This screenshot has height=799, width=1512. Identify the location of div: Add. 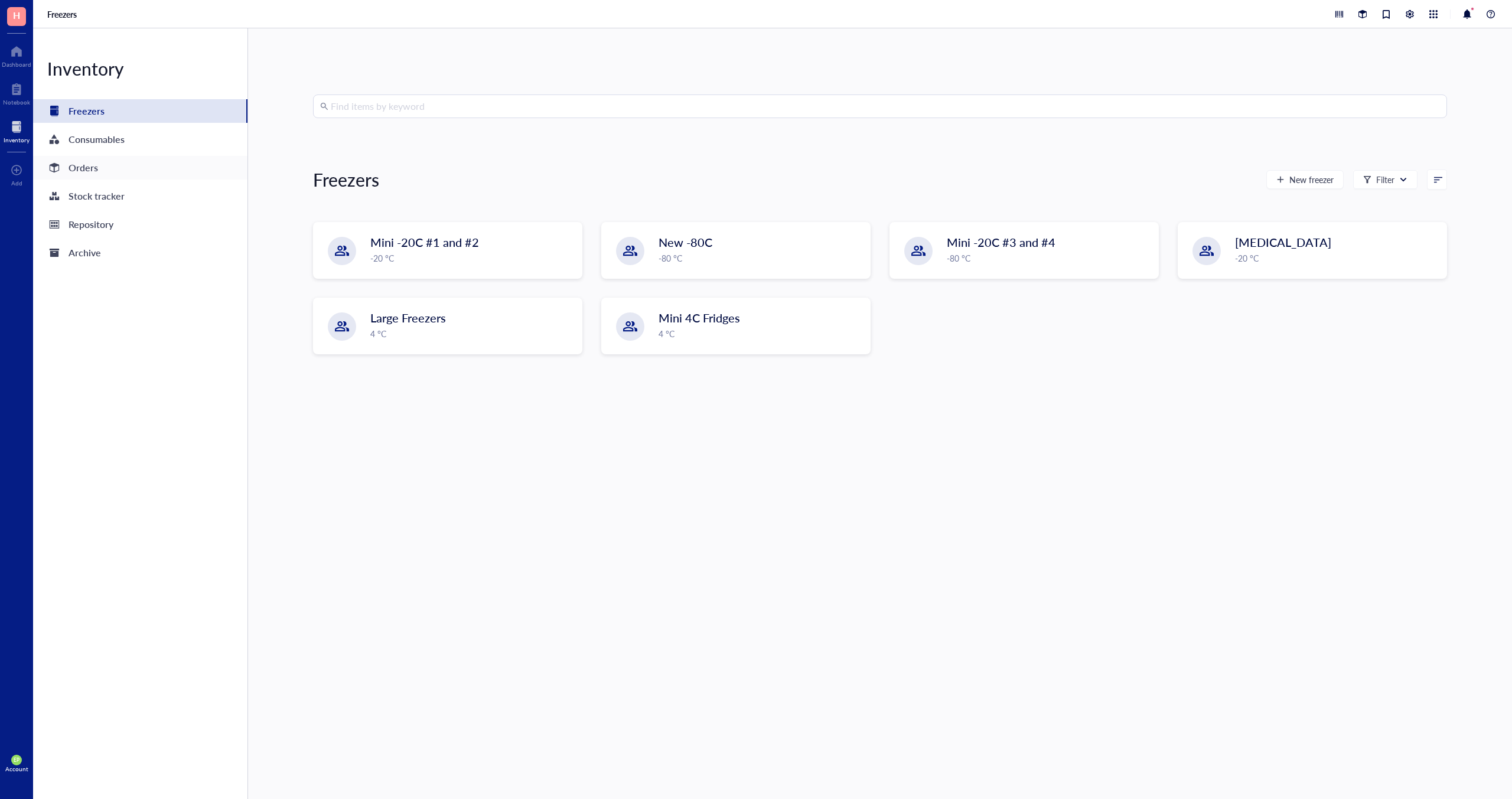
(17, 183).